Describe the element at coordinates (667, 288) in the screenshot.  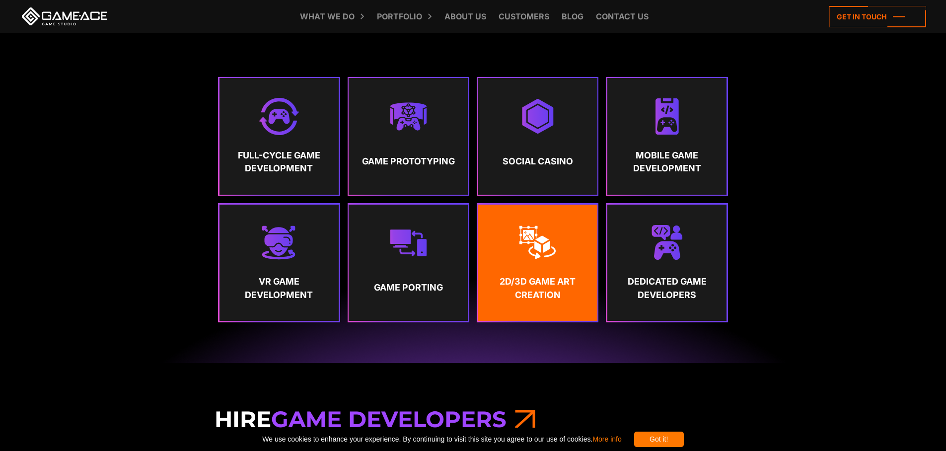
I see `strong: Dedicated Game Developers` at that location.